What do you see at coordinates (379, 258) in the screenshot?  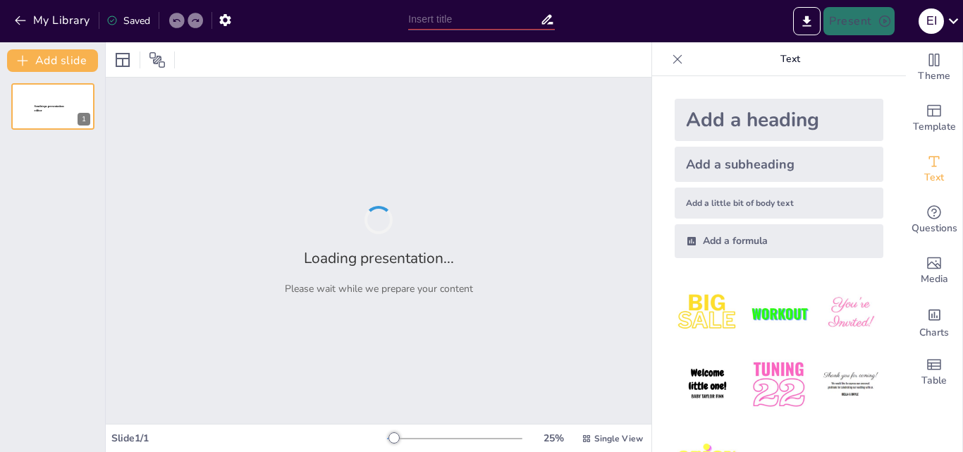 I see `h2: Loading presentation...` at bounding box center [379, 258].